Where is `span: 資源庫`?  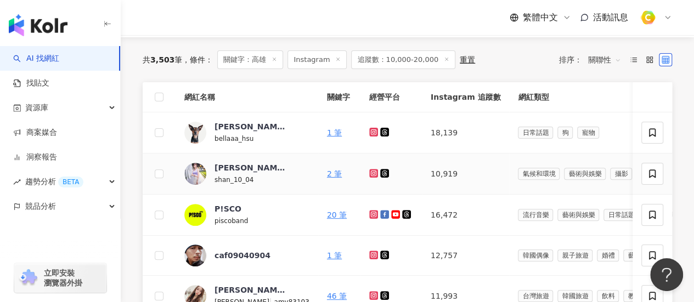
span: 資源庫 is located at coordinates (37, 107).